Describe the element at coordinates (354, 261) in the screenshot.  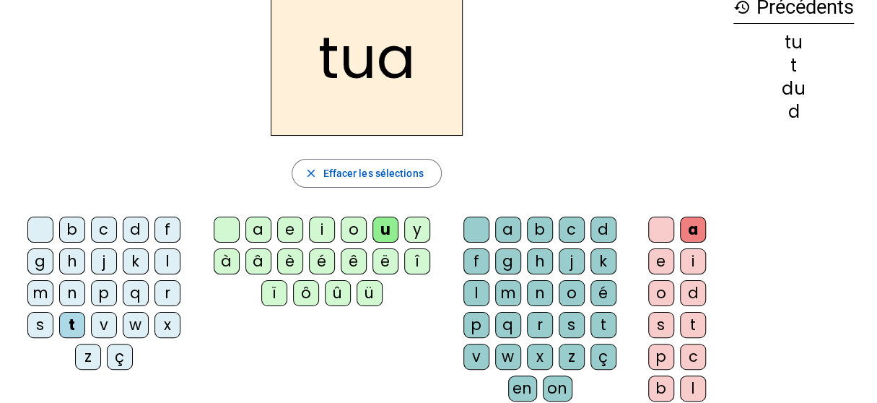
I see `div: ê` at that location.